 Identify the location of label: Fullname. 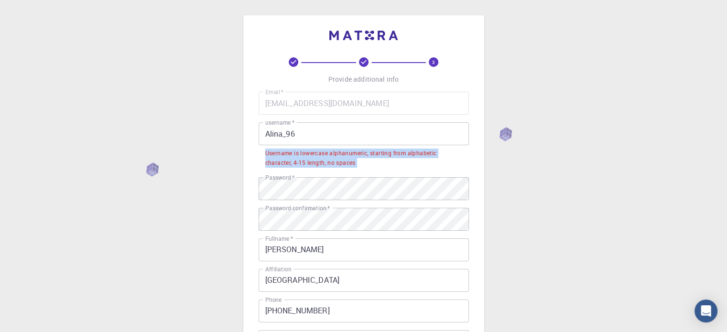
(279, 238).